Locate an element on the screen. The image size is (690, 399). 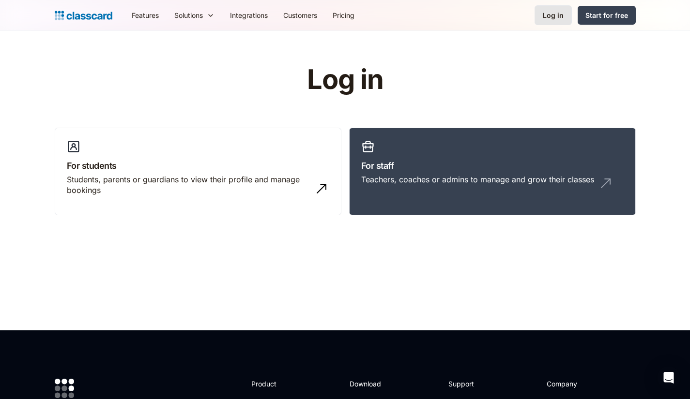
div: Log in is located at coordinates (553, 15).